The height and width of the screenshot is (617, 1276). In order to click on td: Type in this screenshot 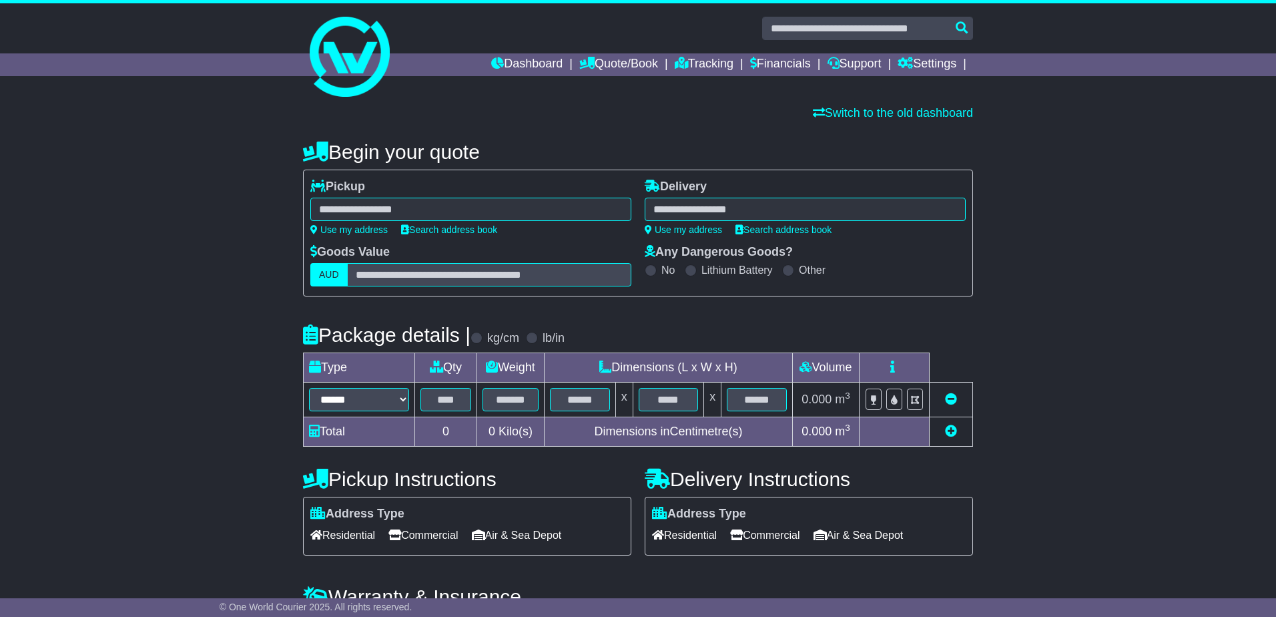, I will do `click(359, 368)`.